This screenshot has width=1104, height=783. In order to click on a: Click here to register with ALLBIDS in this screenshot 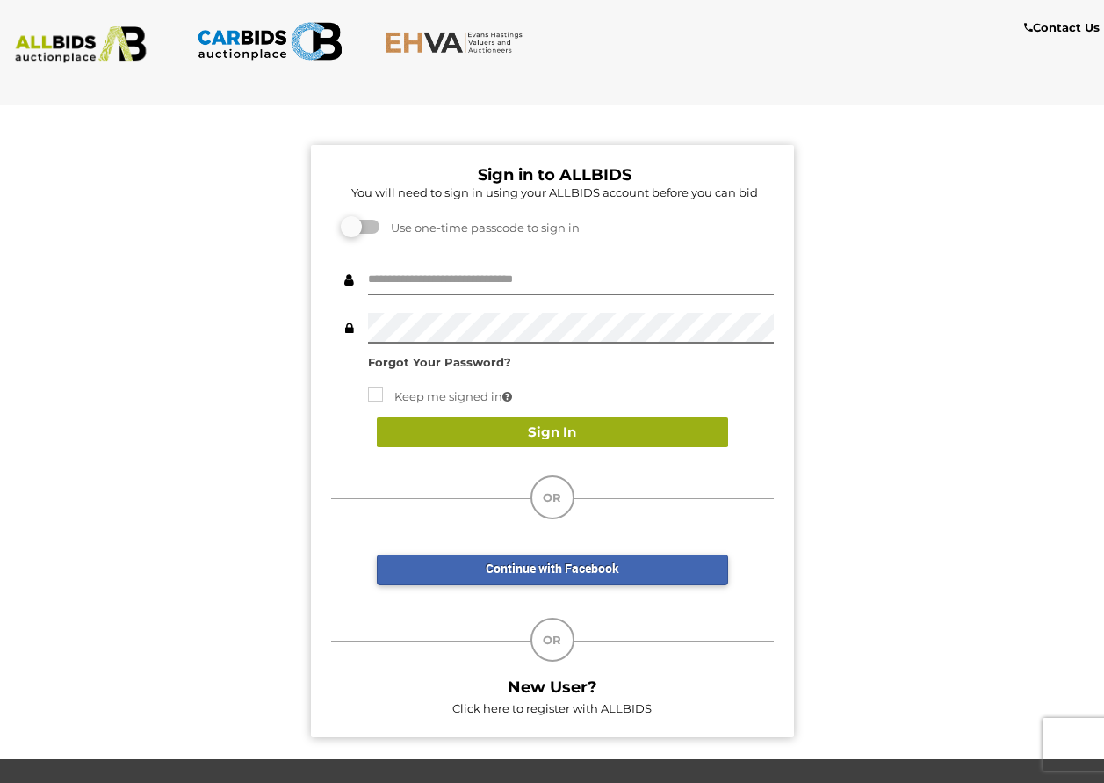, I will do `click(552, 708)`.